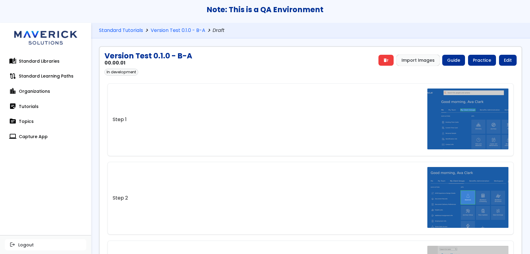  What do you see at coordinates (13, 91) in the screenshot?
I see `span: location_city` at bounding box center [13, 91].